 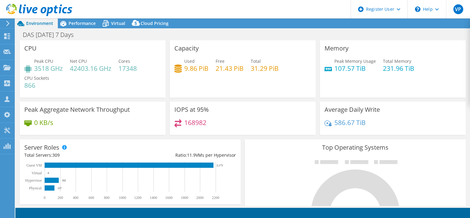 I want to click on span: Total, so click(x=256, y=61).